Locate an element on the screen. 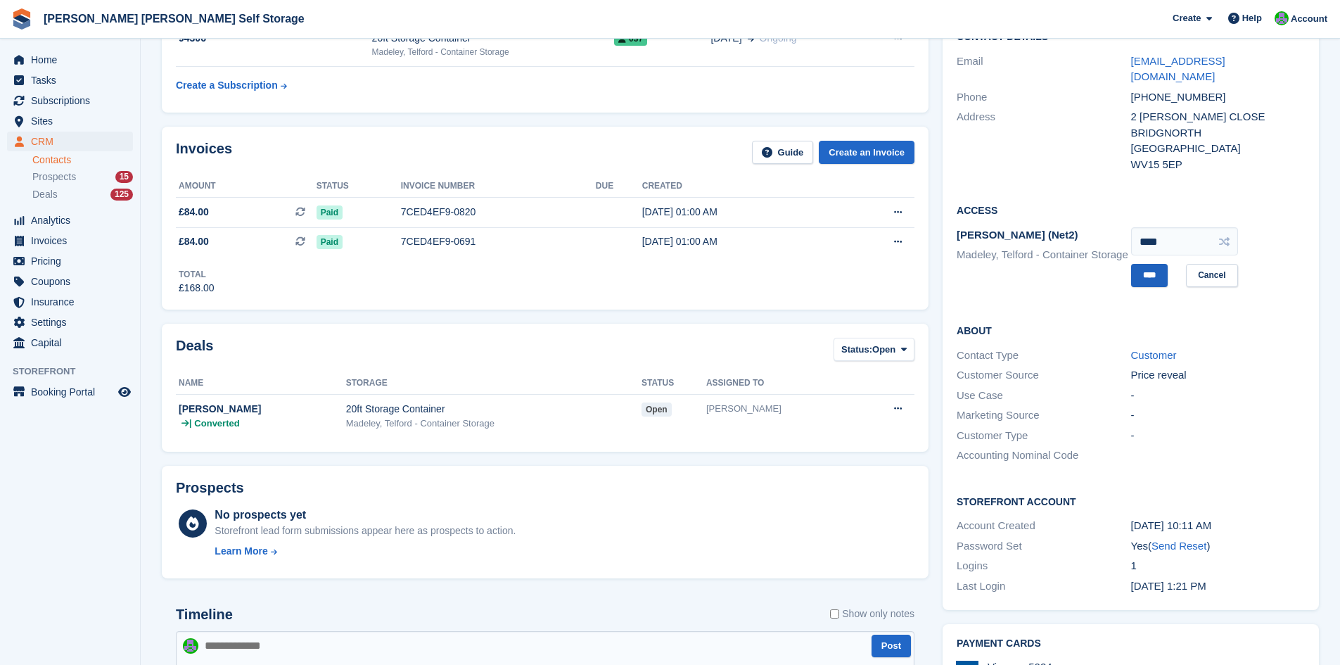  div: 15 is located at coordinates (124, 177).